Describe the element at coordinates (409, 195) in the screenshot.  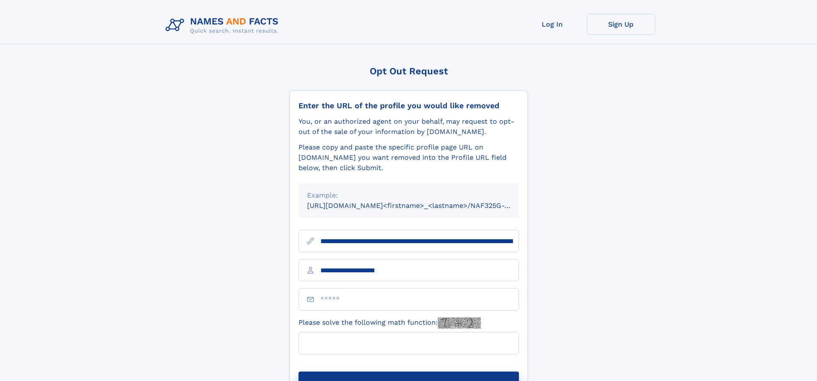
I see `div: Example:` at that location.